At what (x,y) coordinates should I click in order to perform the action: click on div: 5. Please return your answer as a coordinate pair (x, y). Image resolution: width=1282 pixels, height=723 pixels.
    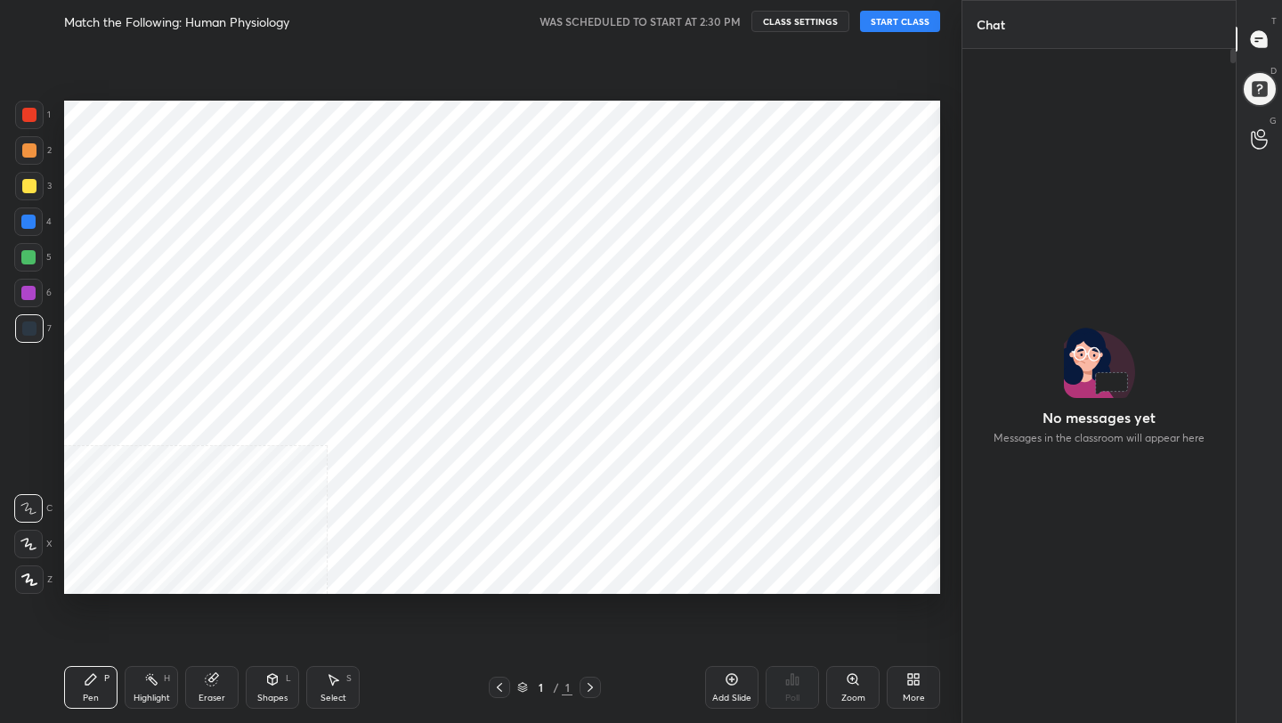
    Looking at the image, I should click on (33, 257).